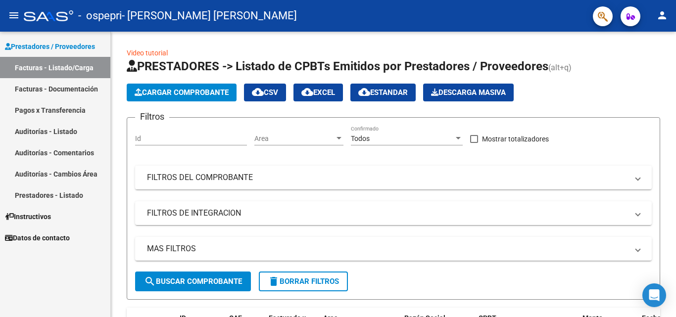  I want to click on mat-expansion-panel-header: FILTROS DEL COMPROBANTE, so click(393, 178).